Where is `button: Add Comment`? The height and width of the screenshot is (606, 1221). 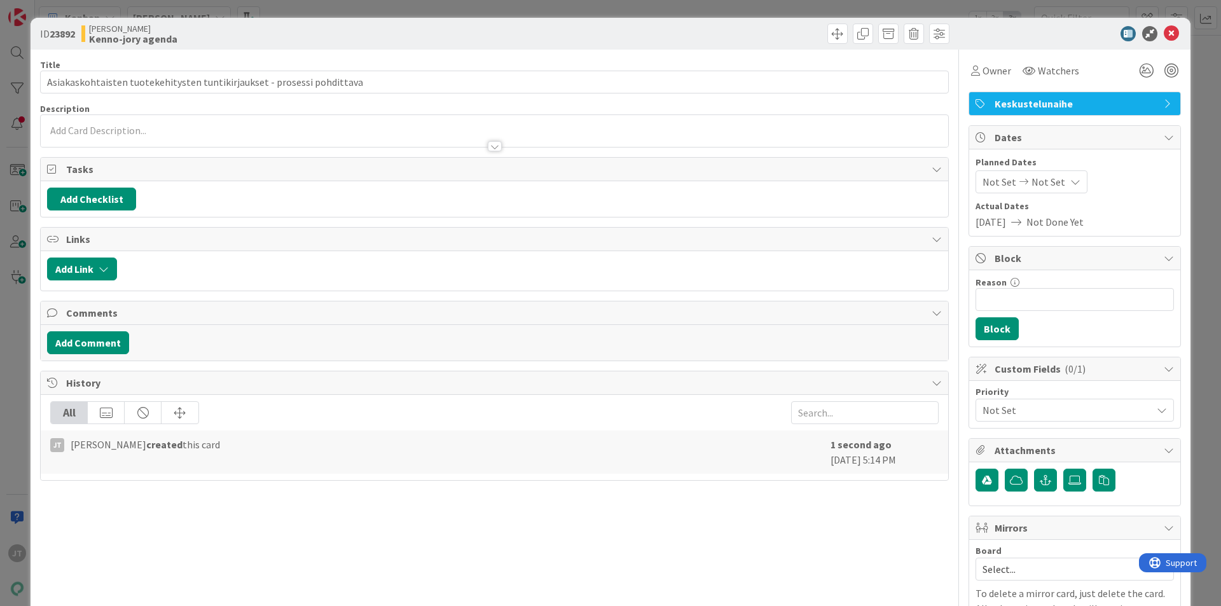
button: Add Comment is located at coordinates (88, 343).